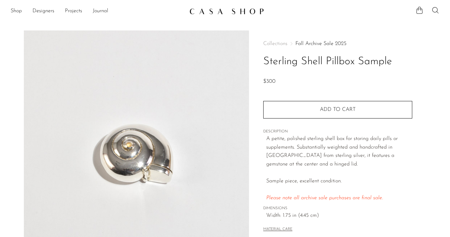 The width and height of the screenshot is (450, 237). What do you see at coordinates (338, 209) in the screenshot?
I see `span: DIMENSIONS` at bounding box center [338, 209].